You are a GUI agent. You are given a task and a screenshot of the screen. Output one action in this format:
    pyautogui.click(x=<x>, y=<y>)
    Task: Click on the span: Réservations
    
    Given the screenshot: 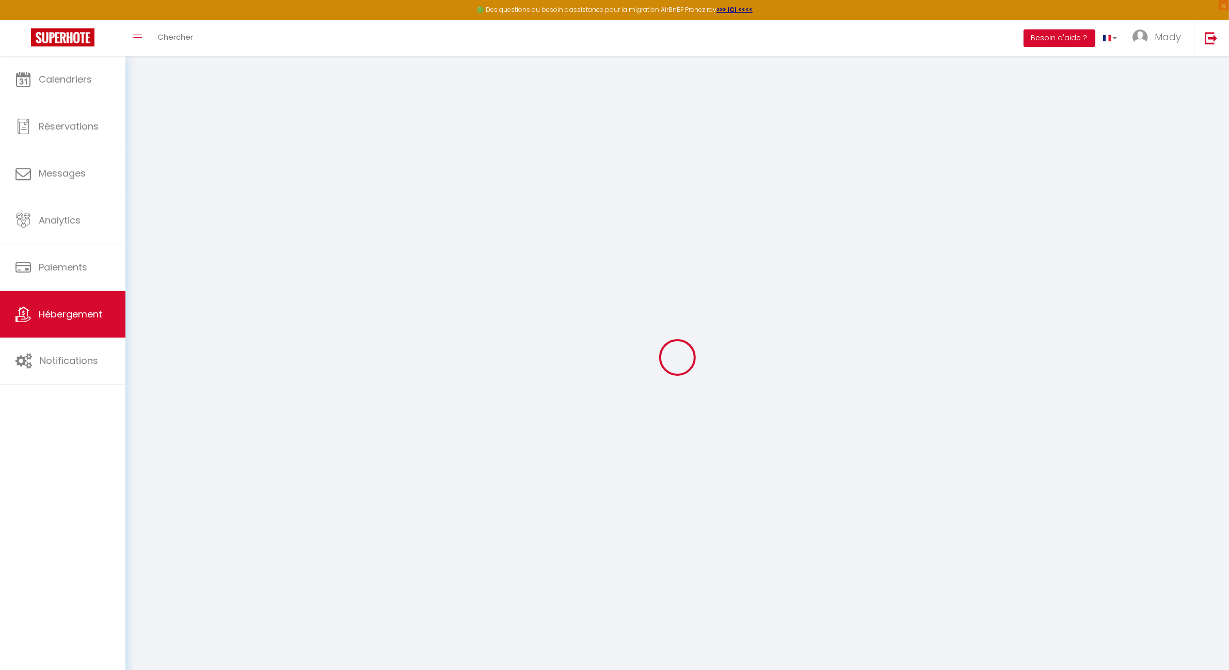 What is the action you would take?
    pyautogui.click(x=69, y=126)
    